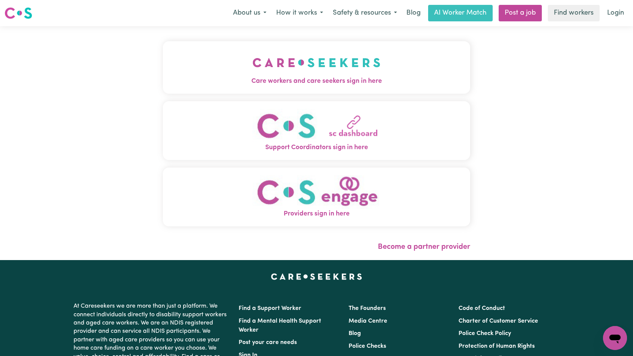 The height and width of the screenshot is (356, 633). What do you see at coordinates (249, 13) in the screenshot?
I see `button: About us` at bounding box center [249, 13].